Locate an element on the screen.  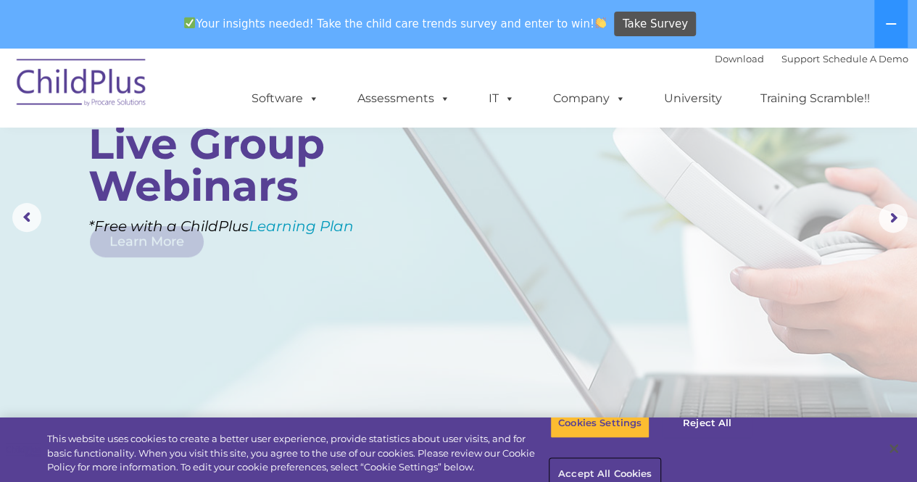
img: ChildPlus by Procare Solutions is located at coordinates (82, 85).